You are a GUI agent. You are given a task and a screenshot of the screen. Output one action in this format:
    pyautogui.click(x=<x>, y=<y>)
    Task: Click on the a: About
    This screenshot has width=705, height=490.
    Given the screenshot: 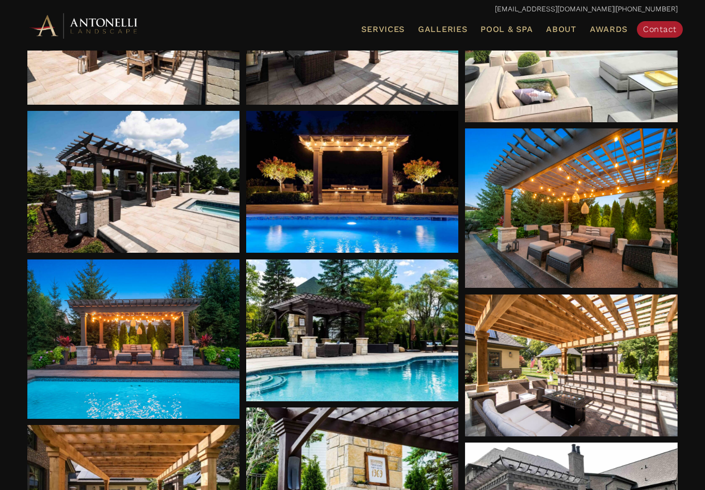 What is the action you would take?
    pyautogui.click(x=561, y=29)
    